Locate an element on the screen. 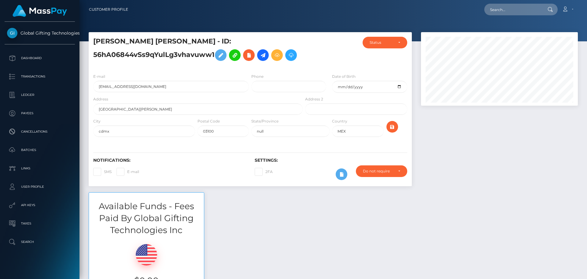 Image resolution: width=587 pixels, height=279 pixels. p: Search is located at coordinates (40, 242).